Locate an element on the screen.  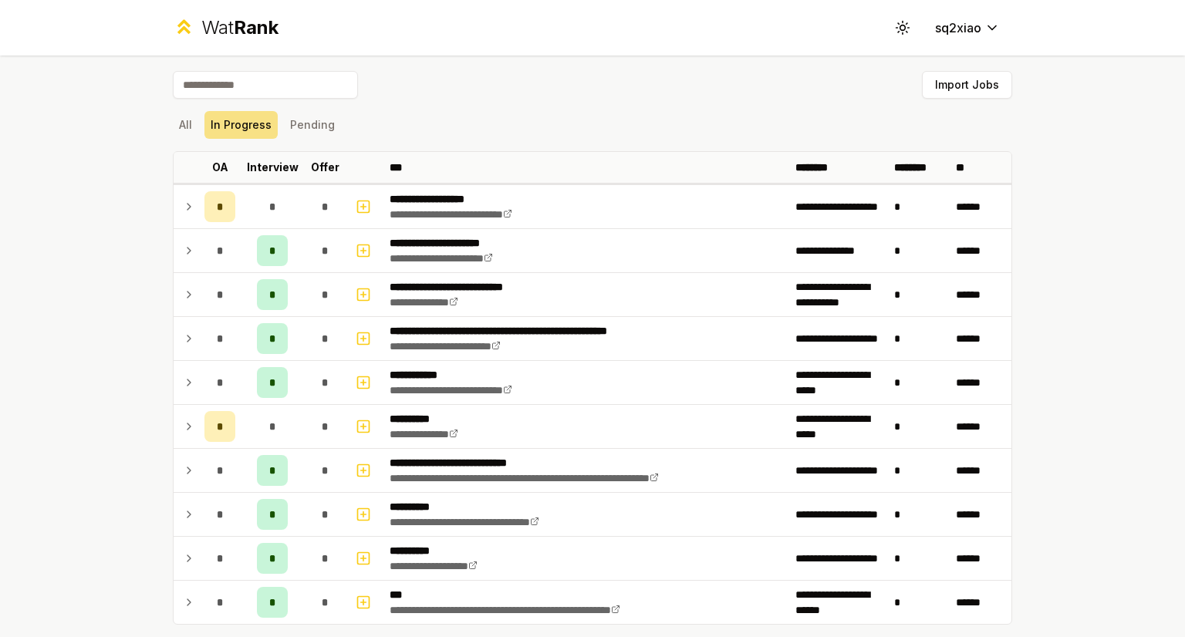
span: sq2xiao is located at coordinates (958, 28).